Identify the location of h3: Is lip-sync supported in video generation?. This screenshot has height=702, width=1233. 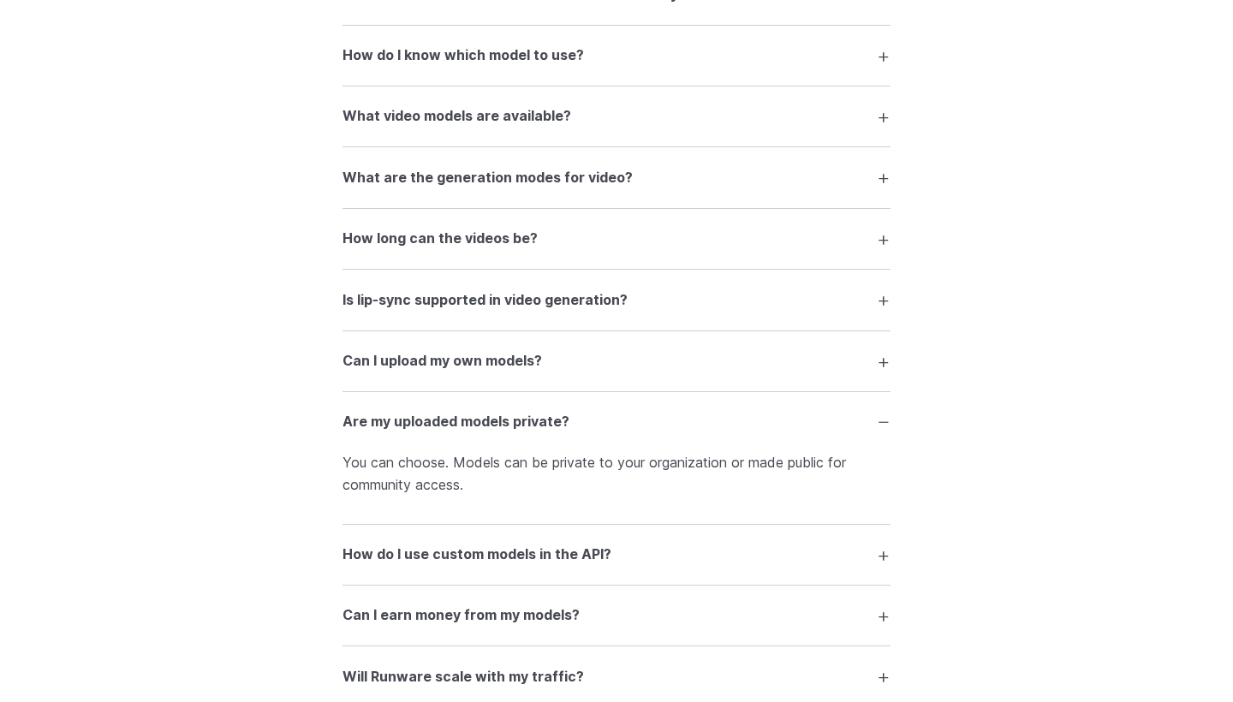
(484, 300).